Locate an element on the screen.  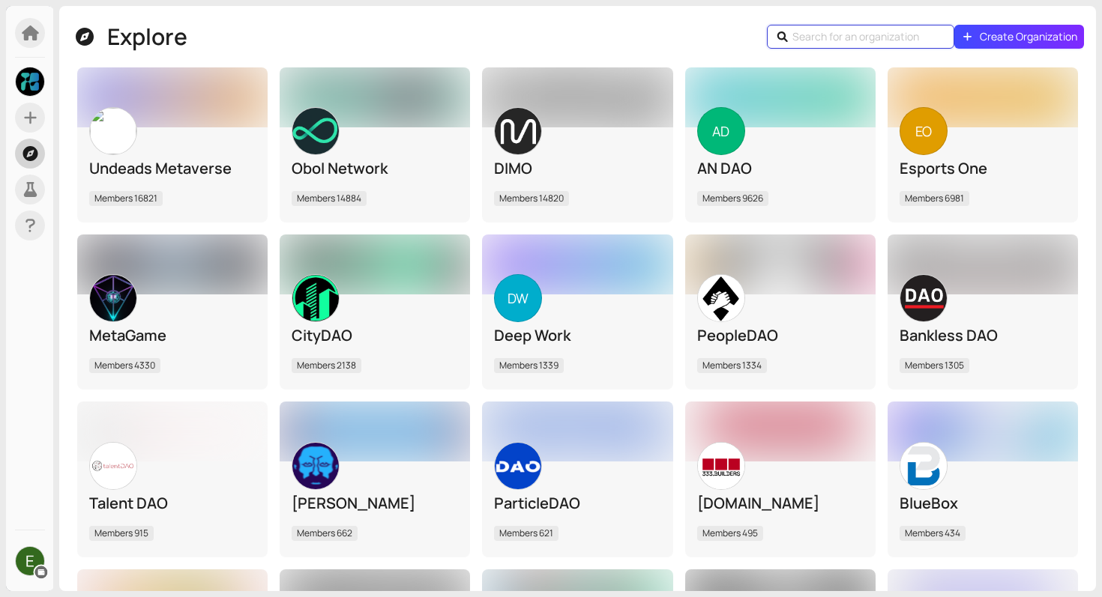
button: Create Organization is located at coordinates (1019, 37).